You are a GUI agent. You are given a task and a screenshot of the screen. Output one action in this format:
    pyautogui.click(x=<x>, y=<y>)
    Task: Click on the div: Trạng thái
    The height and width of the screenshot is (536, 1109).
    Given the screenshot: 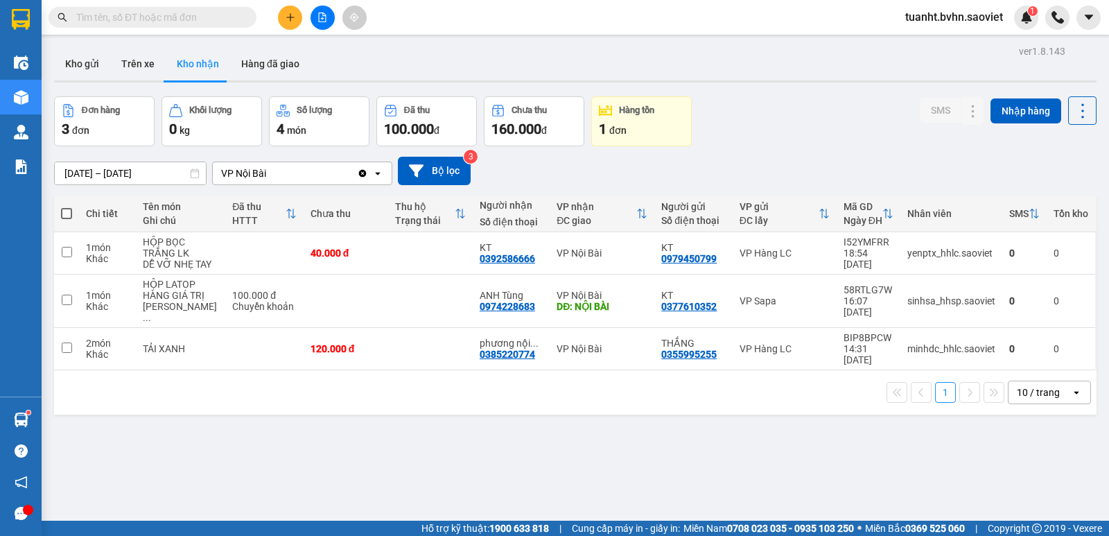 What is the action you would take?
    pyautogui.click(x=425, y=220)
    